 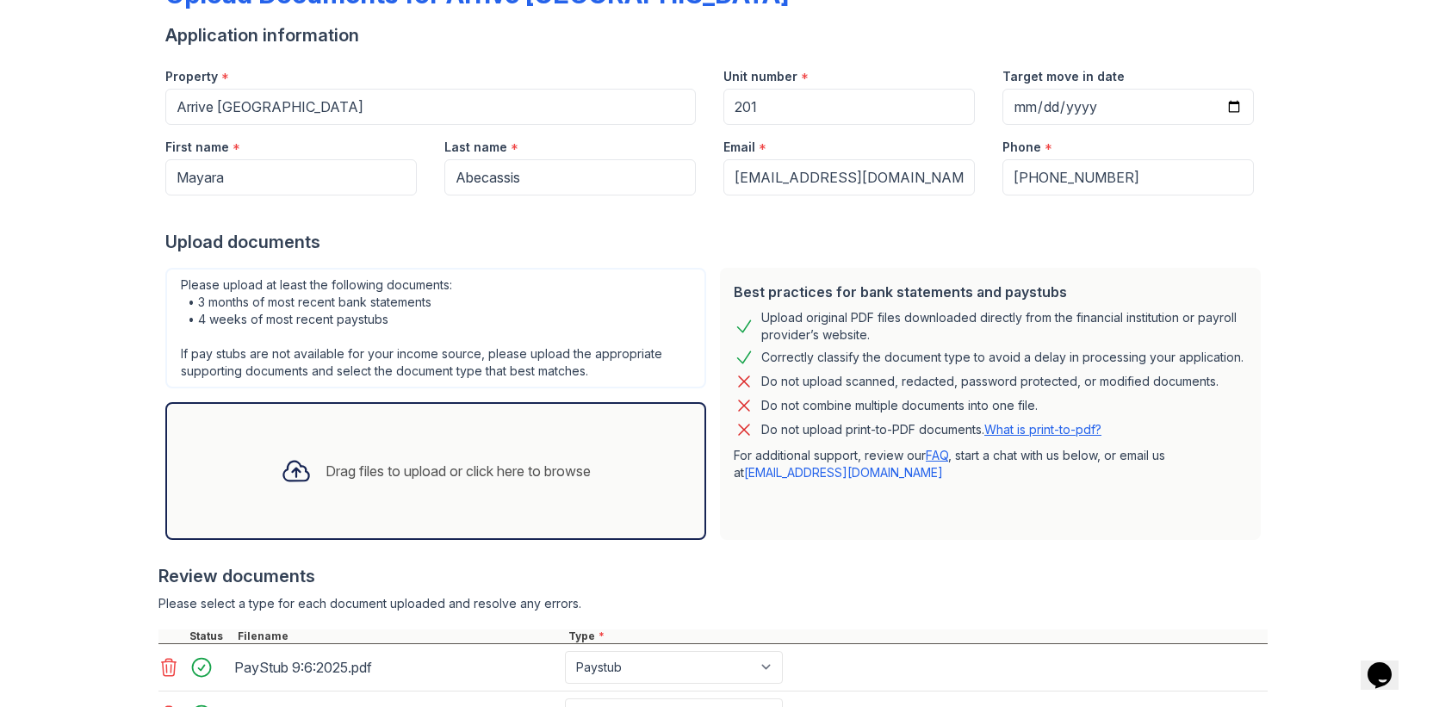 I want to click on div: Correctly classify the document type to avoid a delay in processing your application., so click(x=1002, y=357).